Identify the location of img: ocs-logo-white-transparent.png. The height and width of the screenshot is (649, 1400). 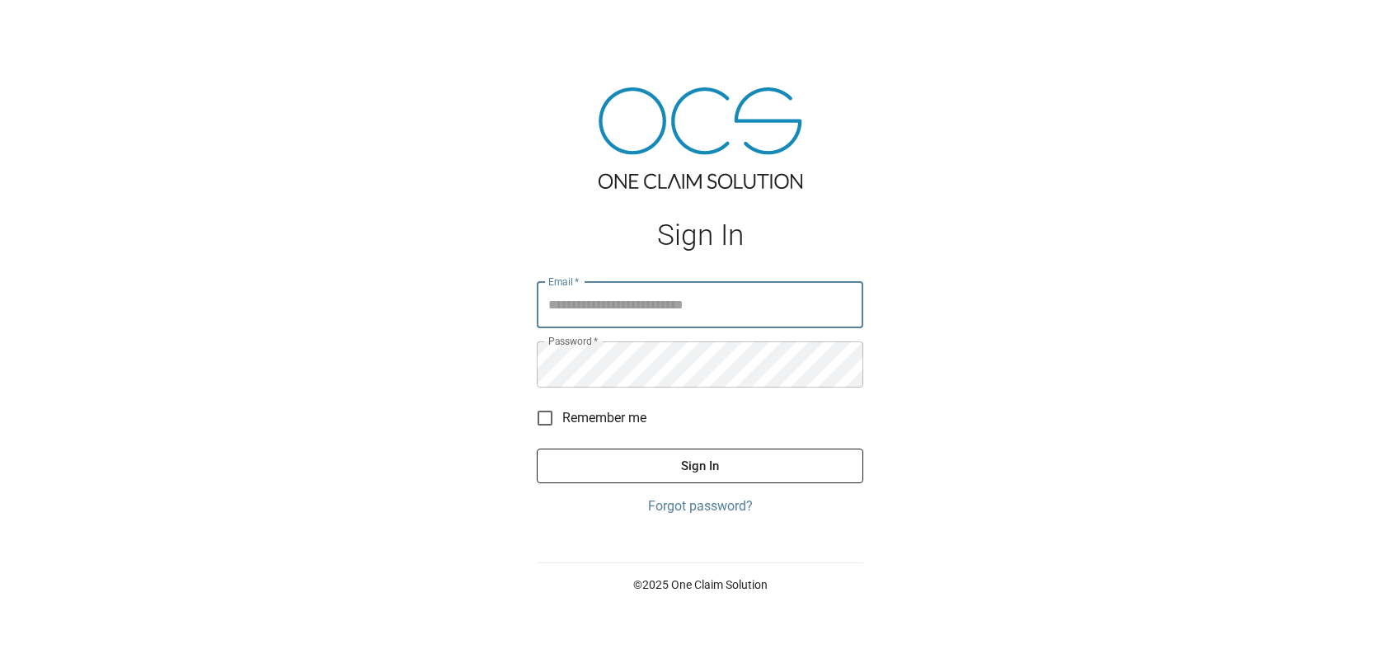
(53, 26).